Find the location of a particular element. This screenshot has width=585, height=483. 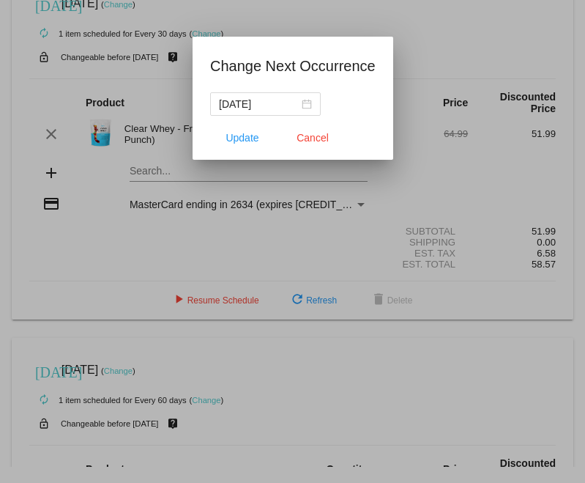

button: Close dialog is located at coordinates (313, 138).